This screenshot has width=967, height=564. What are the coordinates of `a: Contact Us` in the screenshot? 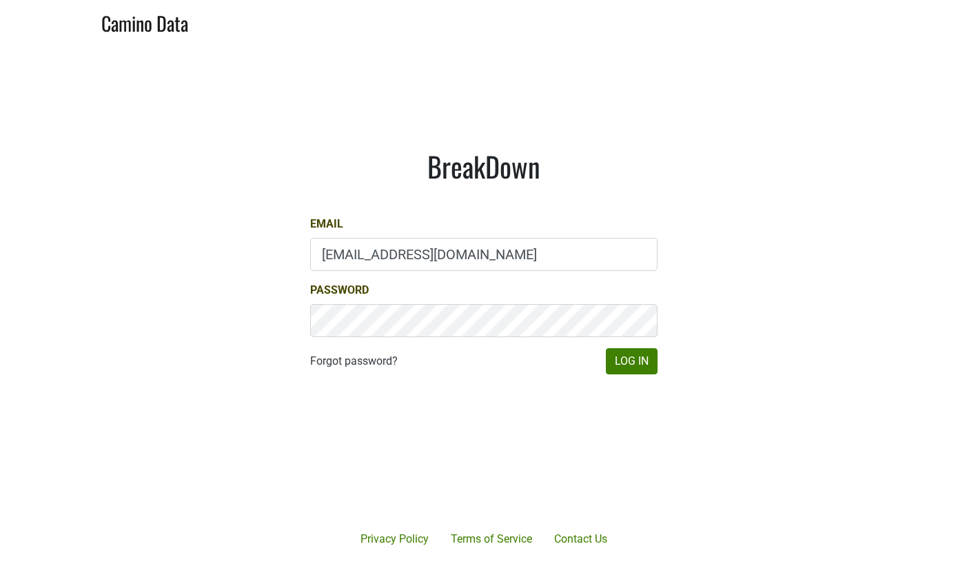 It's located at (580, 539).